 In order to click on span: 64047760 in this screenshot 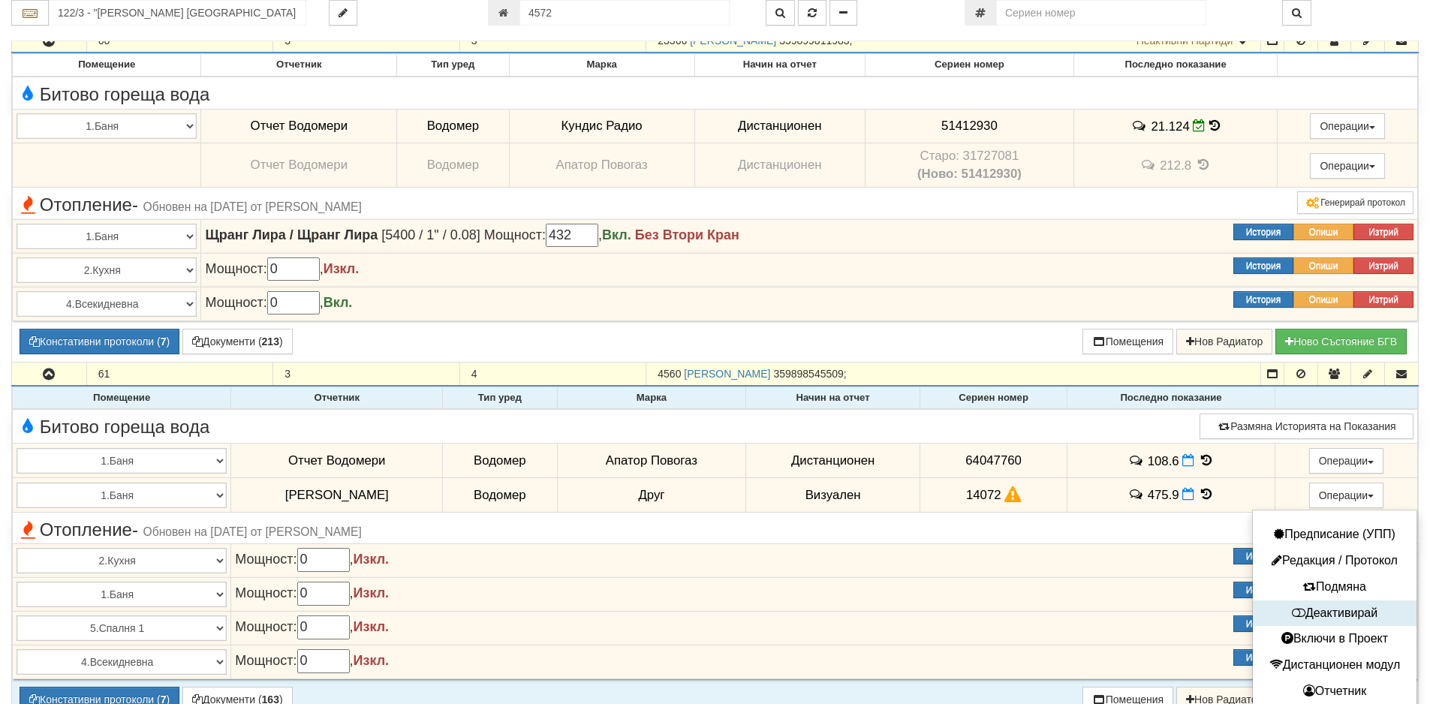, I will do `click(993, 460)`.